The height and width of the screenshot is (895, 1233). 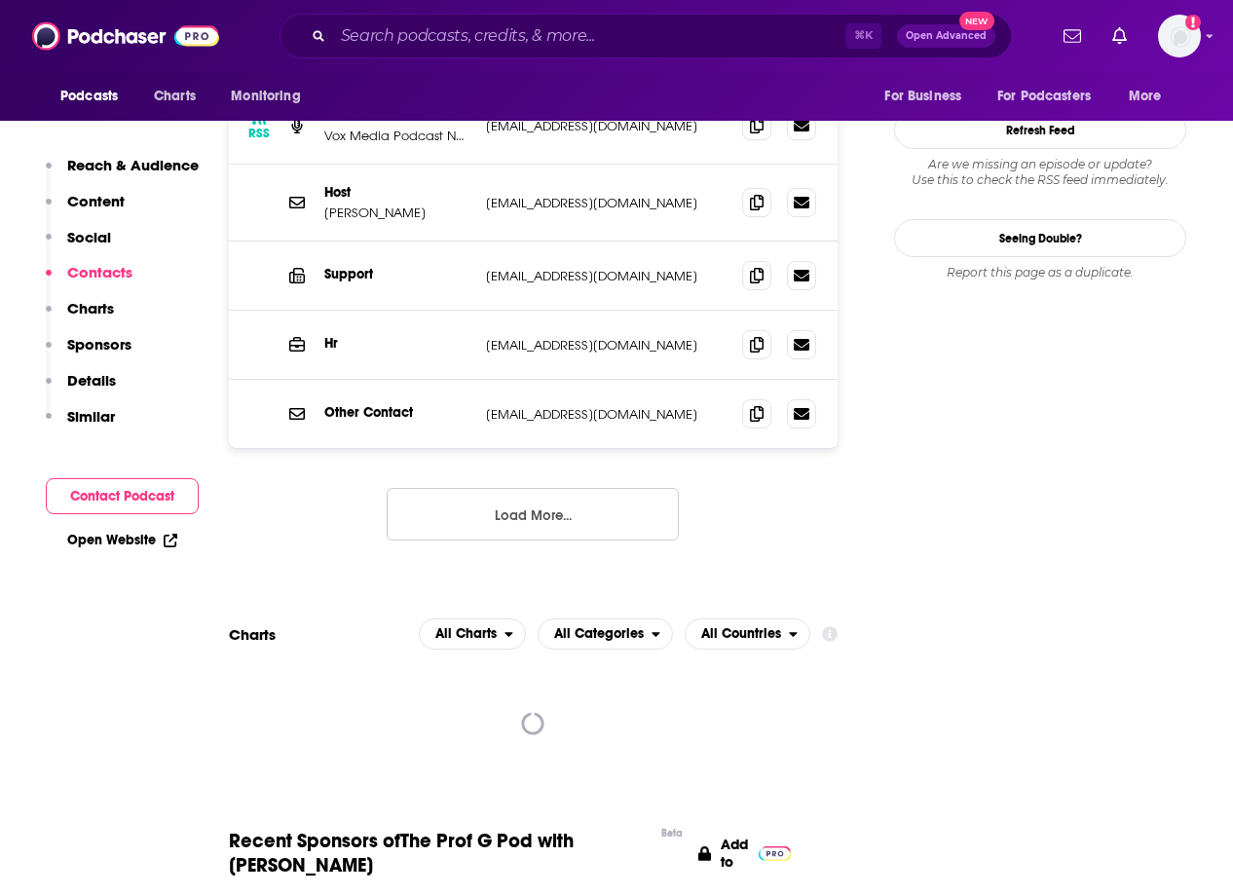 What do you see at coordinates (599, 634) in the screenshot?
I see `span: All Categories` at bounding box center [599, 634].